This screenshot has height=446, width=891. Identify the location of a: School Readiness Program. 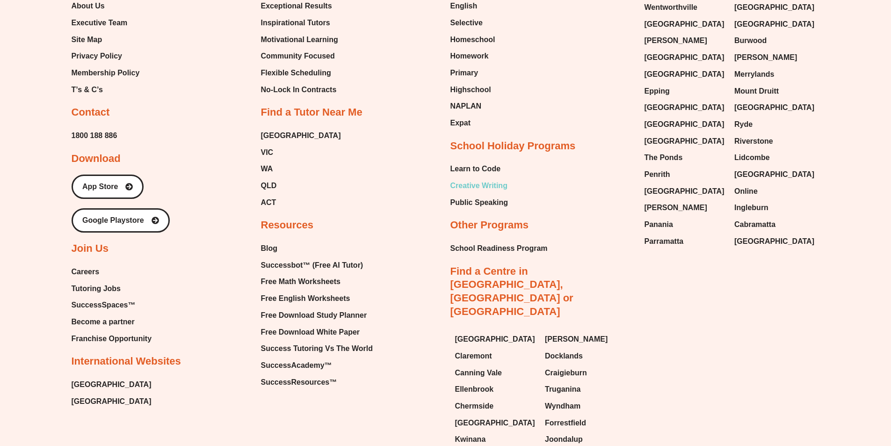
(499, 248).